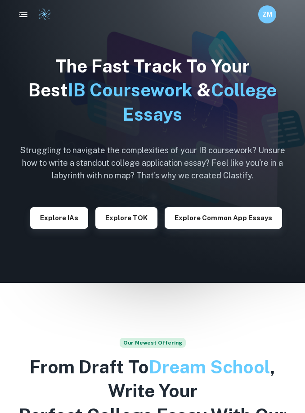 Image resolution: width=305 pixels, height=413 pixels. What do you see at coordinates (59, 217) in the screenshot?
I see `a: Explore IAs` at bounding box center [59, 217].